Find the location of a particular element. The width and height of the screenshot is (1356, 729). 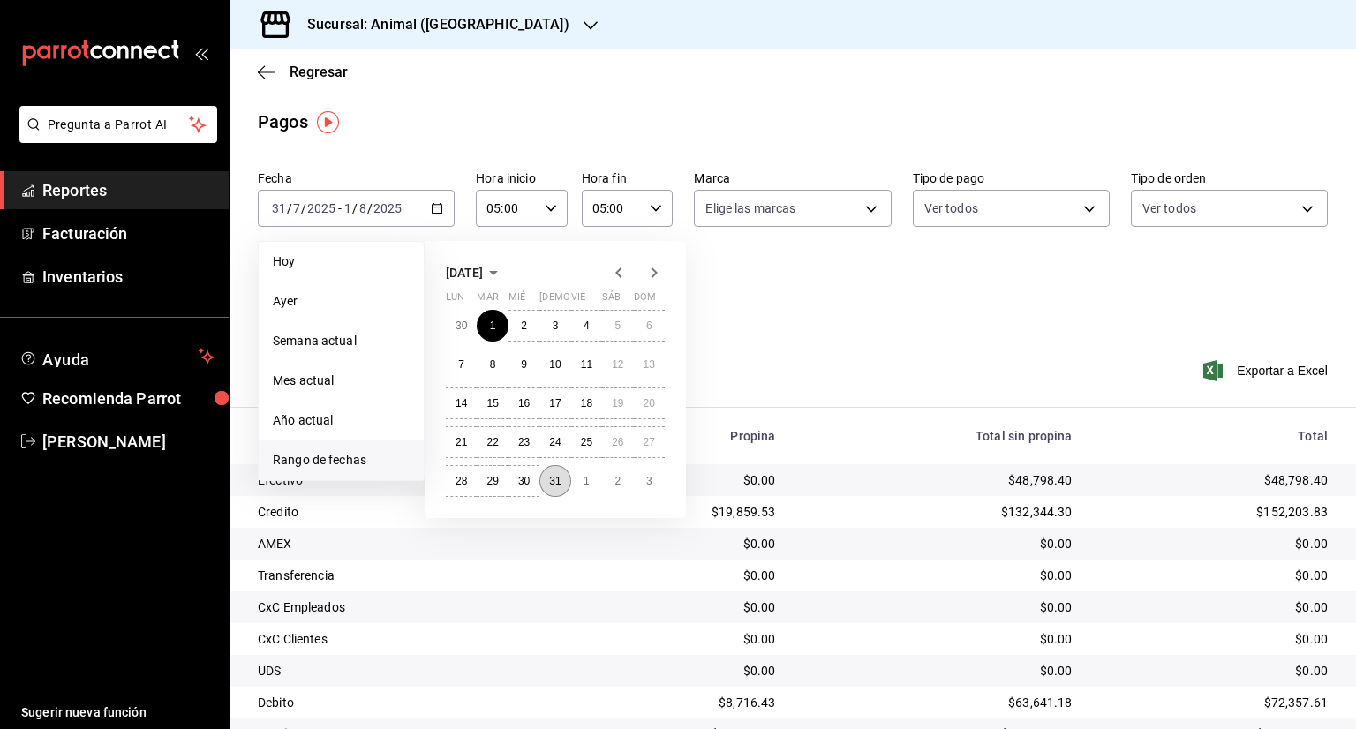

button: 17 de julio de 2025 is located at coordinates (554, 403).